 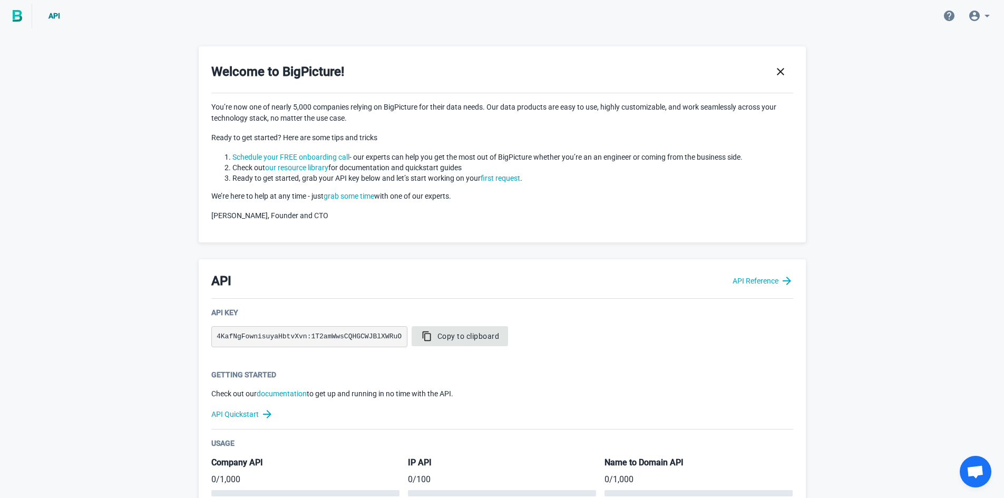 What do you see at coordinates (513, 157) in the screenshot?
I see `li: - our experts can help you get the most out of BigPicture whether you’re an an engineer or coming...` at bounding box center [513, 157].